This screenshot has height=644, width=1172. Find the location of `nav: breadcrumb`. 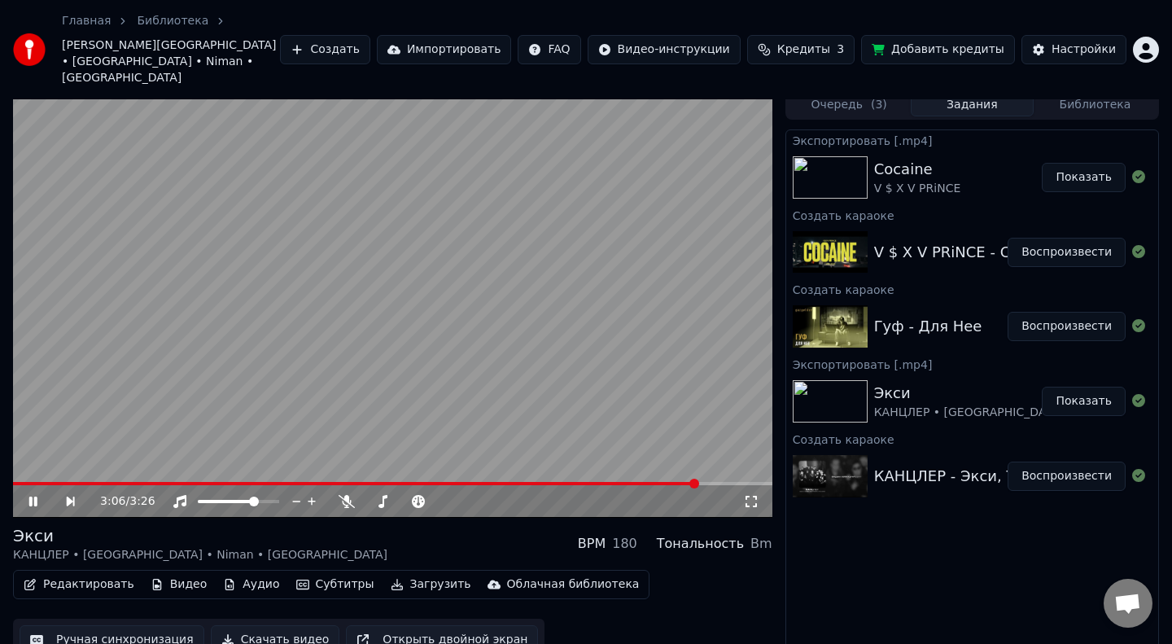

nav: breadcrumb is located at coordinates (171, 50).